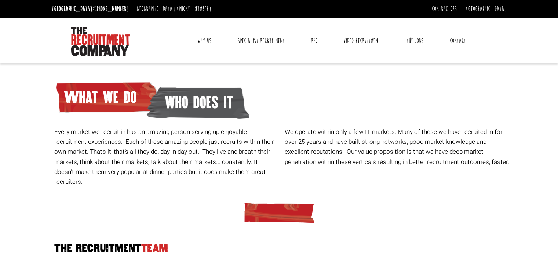 The height and width of the screenshot is (255, 558). I want to click on a: Contractors, so click(444, 9).